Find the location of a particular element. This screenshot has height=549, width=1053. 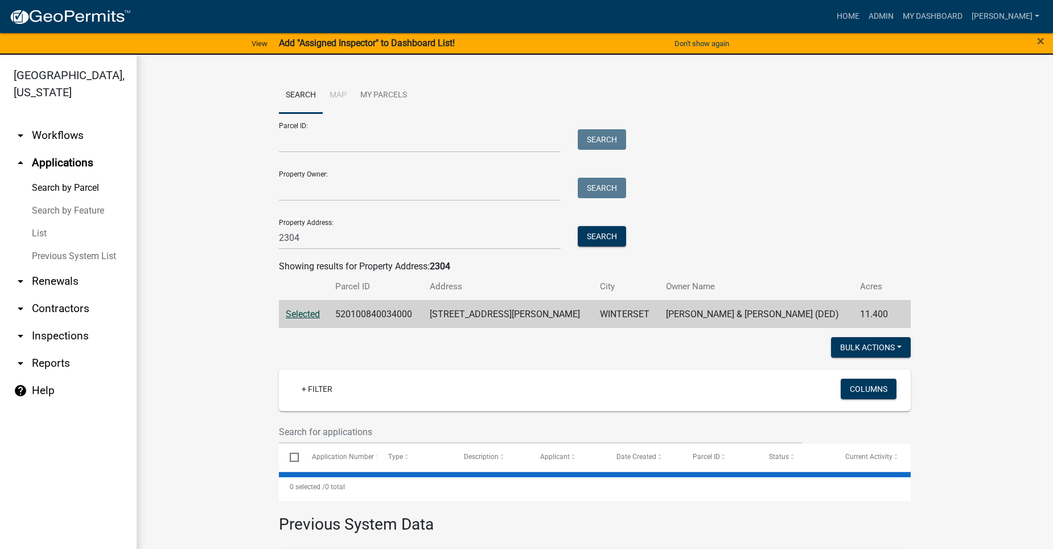

th: Parcel ID is located at coordinates (375, 286).